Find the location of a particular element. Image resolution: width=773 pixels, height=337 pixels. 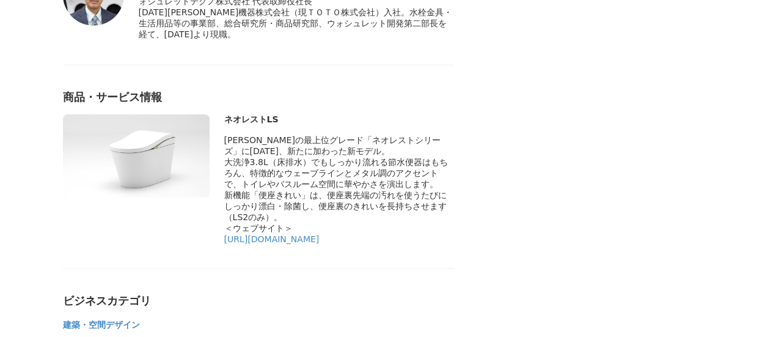

div: 商品・サービス情報 is located at coordinates (259, 97).